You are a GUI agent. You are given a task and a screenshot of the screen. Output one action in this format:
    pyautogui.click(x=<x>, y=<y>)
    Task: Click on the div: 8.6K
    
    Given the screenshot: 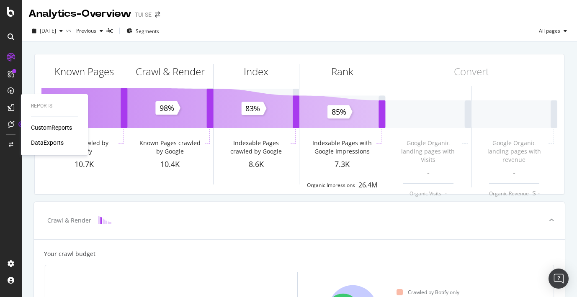 What is the action you would take?
    pyautogui.click(x=256, y=165)
    